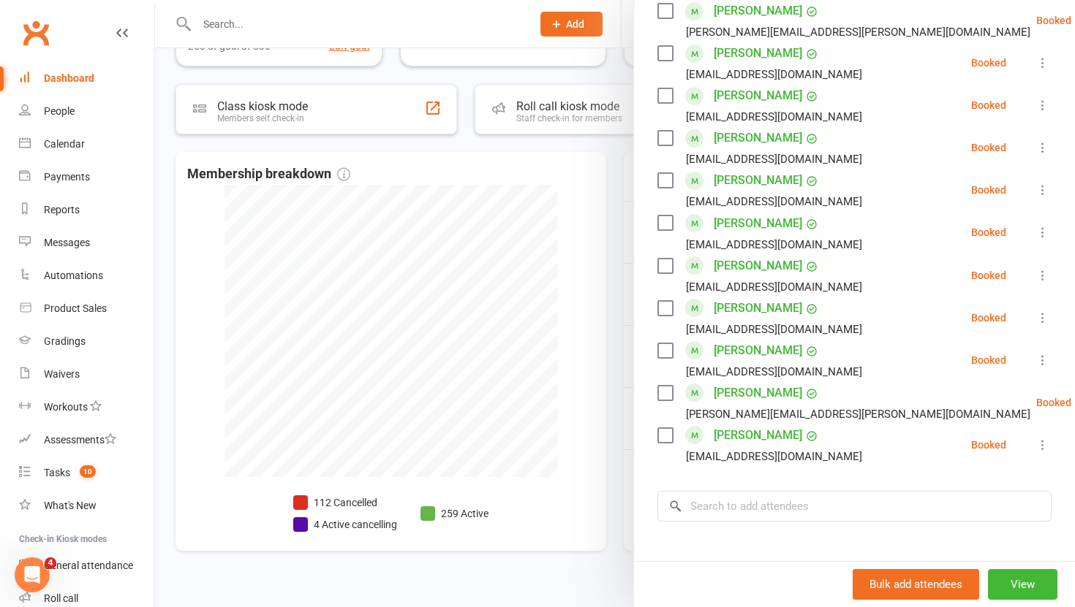 This screenshot has width=1075, height=607. Describe the element at coordinates (86, 341) in the screenshot. I see `a: Gradings` at that location.